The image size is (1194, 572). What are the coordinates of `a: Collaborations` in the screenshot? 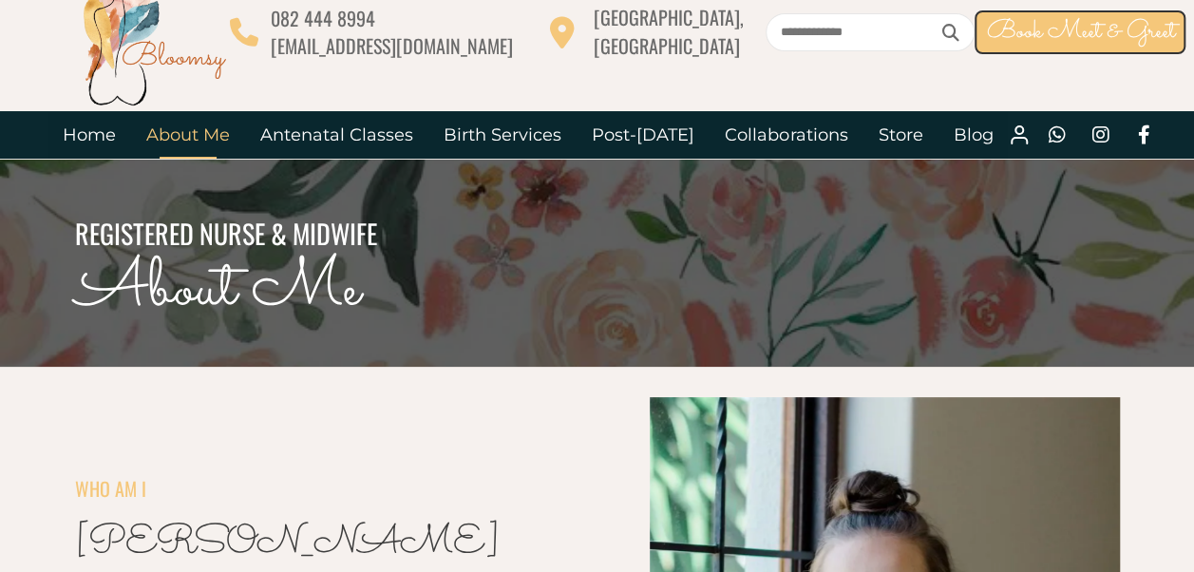 It's located at (786, 135).